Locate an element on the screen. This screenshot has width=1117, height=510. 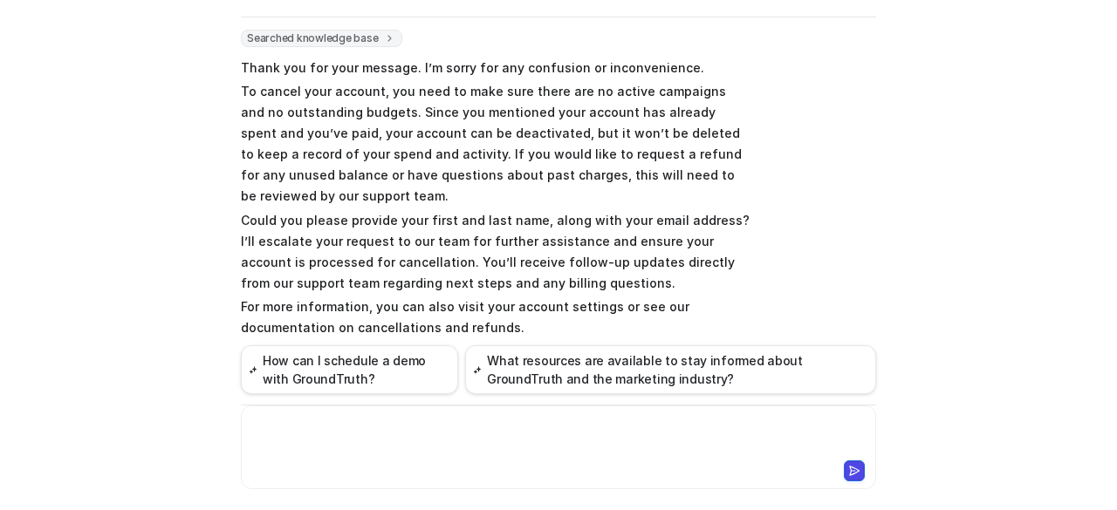
button: What resources are available to stay informed about GroundTruth and the marketing industry? is located at coordinates (670, 370).